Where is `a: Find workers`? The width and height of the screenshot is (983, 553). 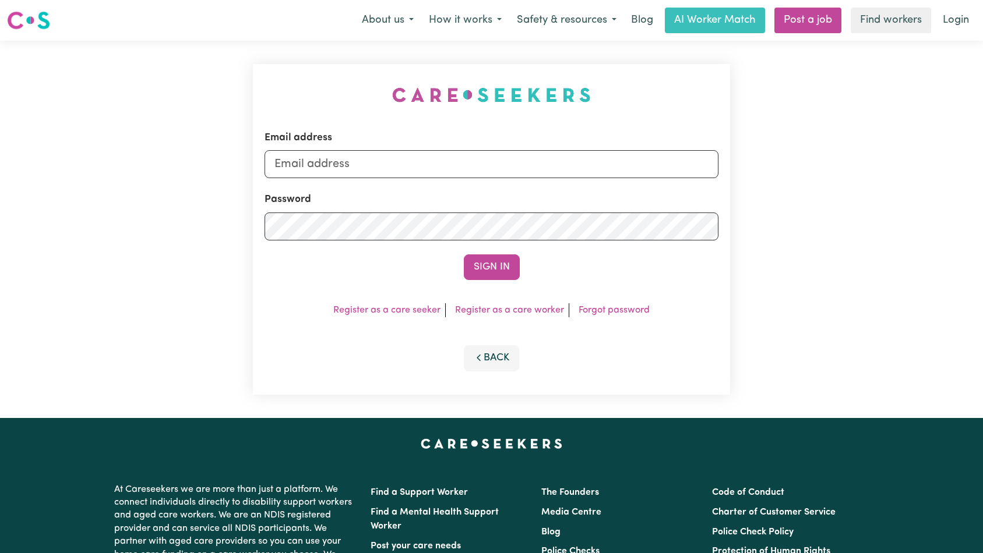 a: Find workers is located at coordinates (891, 20).